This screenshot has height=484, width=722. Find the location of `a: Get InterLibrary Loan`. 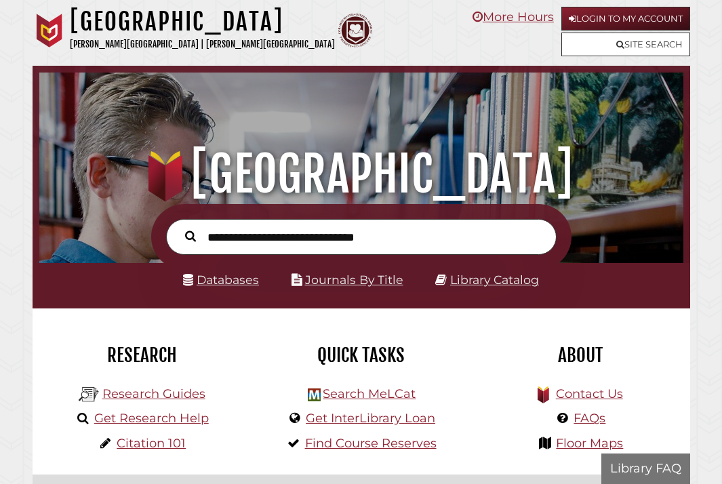

a: Get InterLibrary Loan is located at coordinates (370, 418).